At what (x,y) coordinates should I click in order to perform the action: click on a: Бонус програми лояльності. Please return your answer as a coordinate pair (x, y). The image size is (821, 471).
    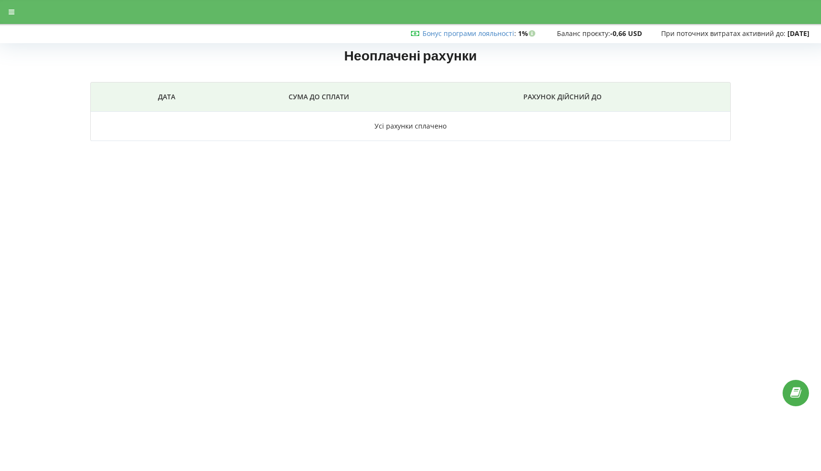
    Looking at the image, I should click on (468, 33).